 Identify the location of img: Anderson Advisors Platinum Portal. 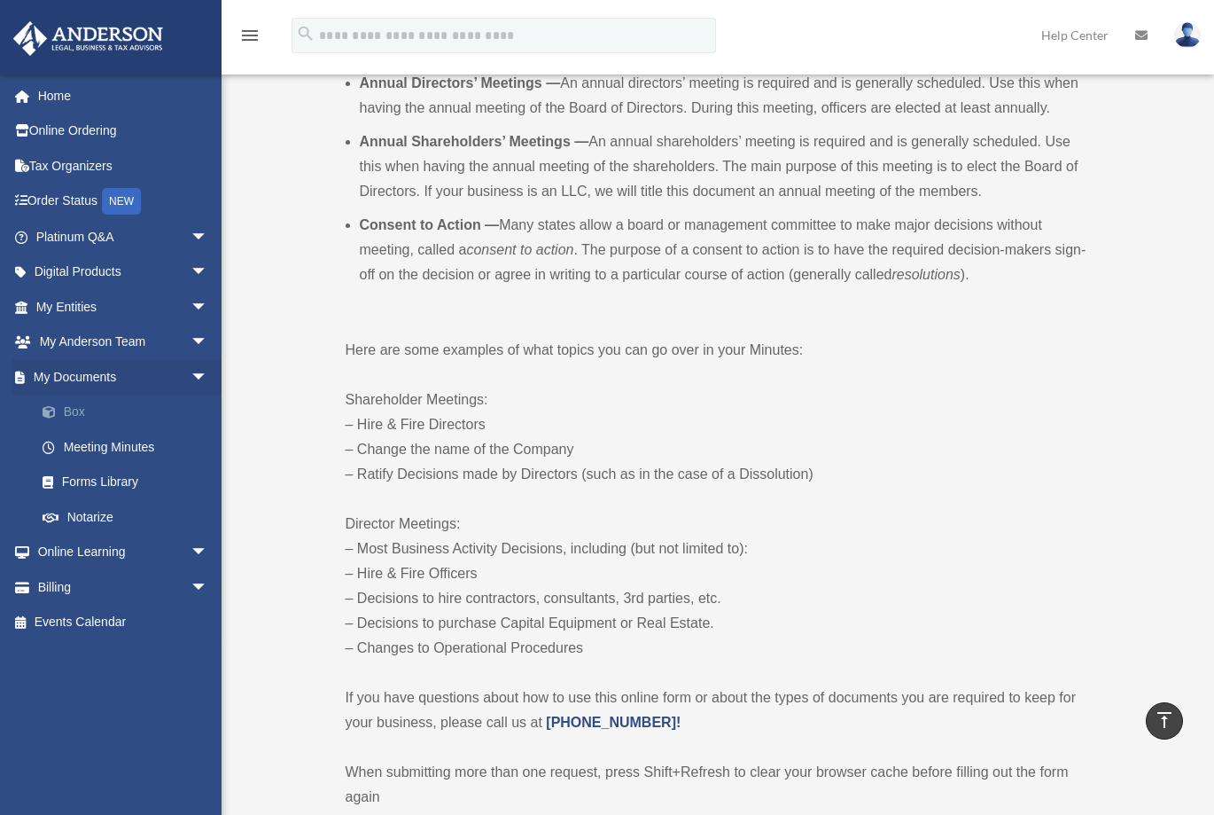
(88, 38).